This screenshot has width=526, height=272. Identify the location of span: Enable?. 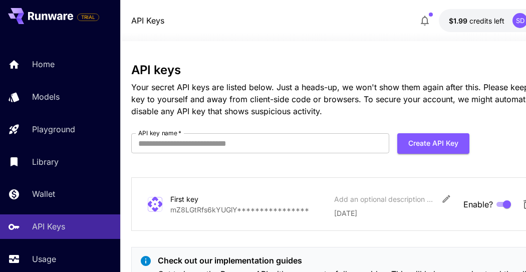
(478, 204).